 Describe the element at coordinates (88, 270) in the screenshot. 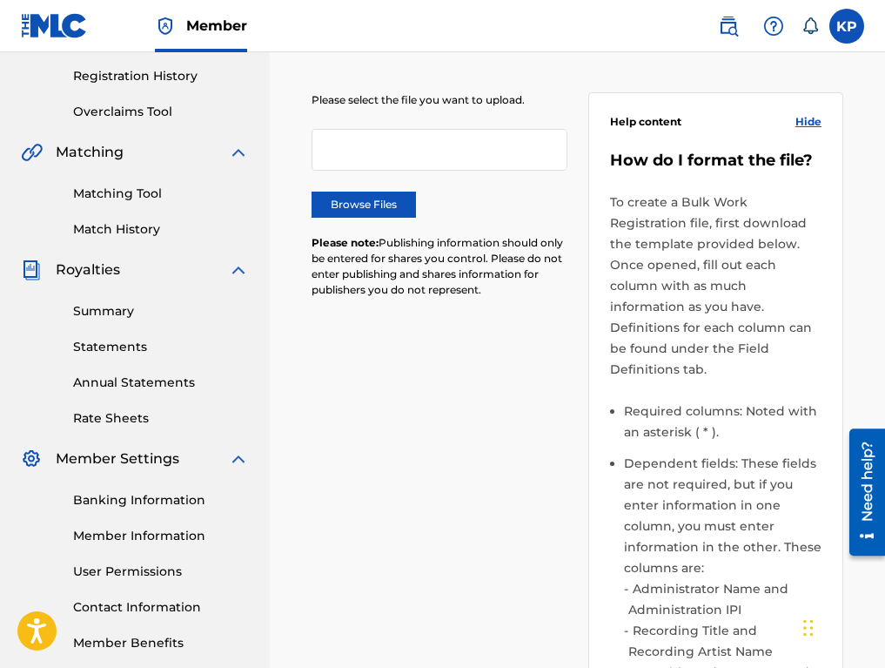

I see `span: Royalties` at that location.